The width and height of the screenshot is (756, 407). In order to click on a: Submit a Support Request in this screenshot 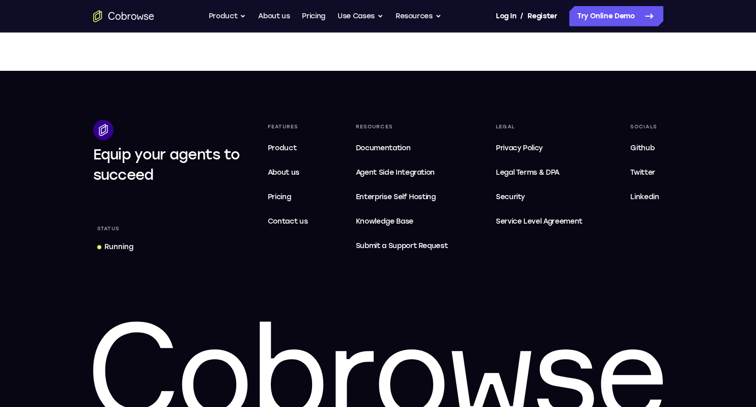, I will do `click(402, 246)`.